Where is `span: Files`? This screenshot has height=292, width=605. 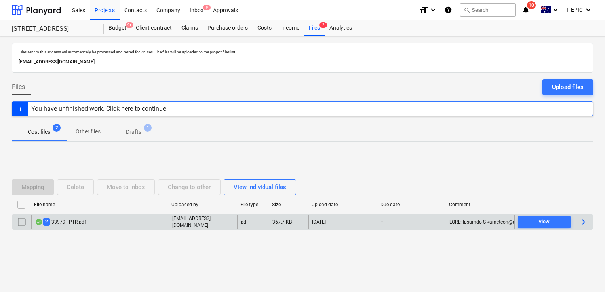 span: Files is located at coordinates (18, 87).